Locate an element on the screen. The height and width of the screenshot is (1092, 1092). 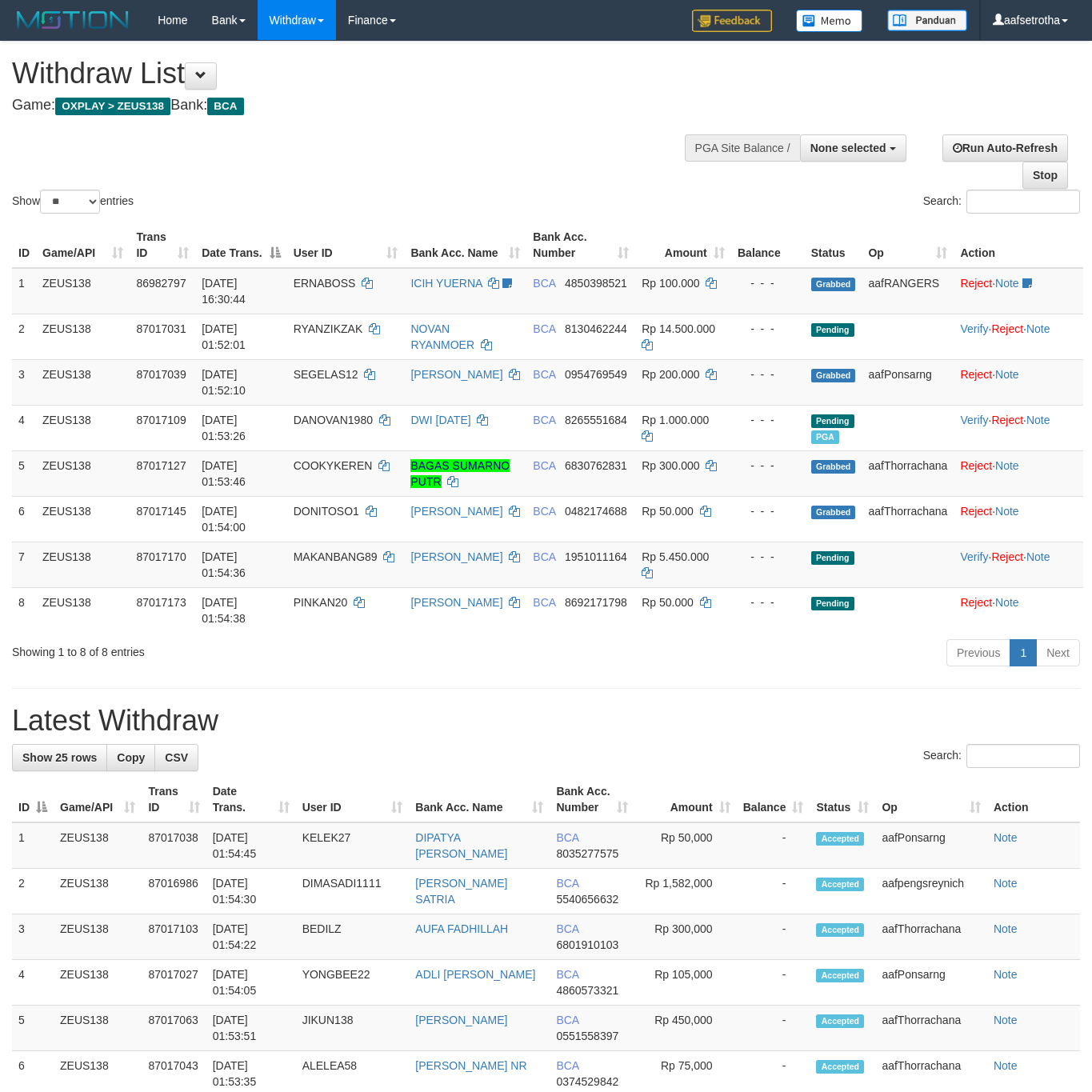
span: Copy 0482174688 to clipboard is located at coordinates (596, 511).